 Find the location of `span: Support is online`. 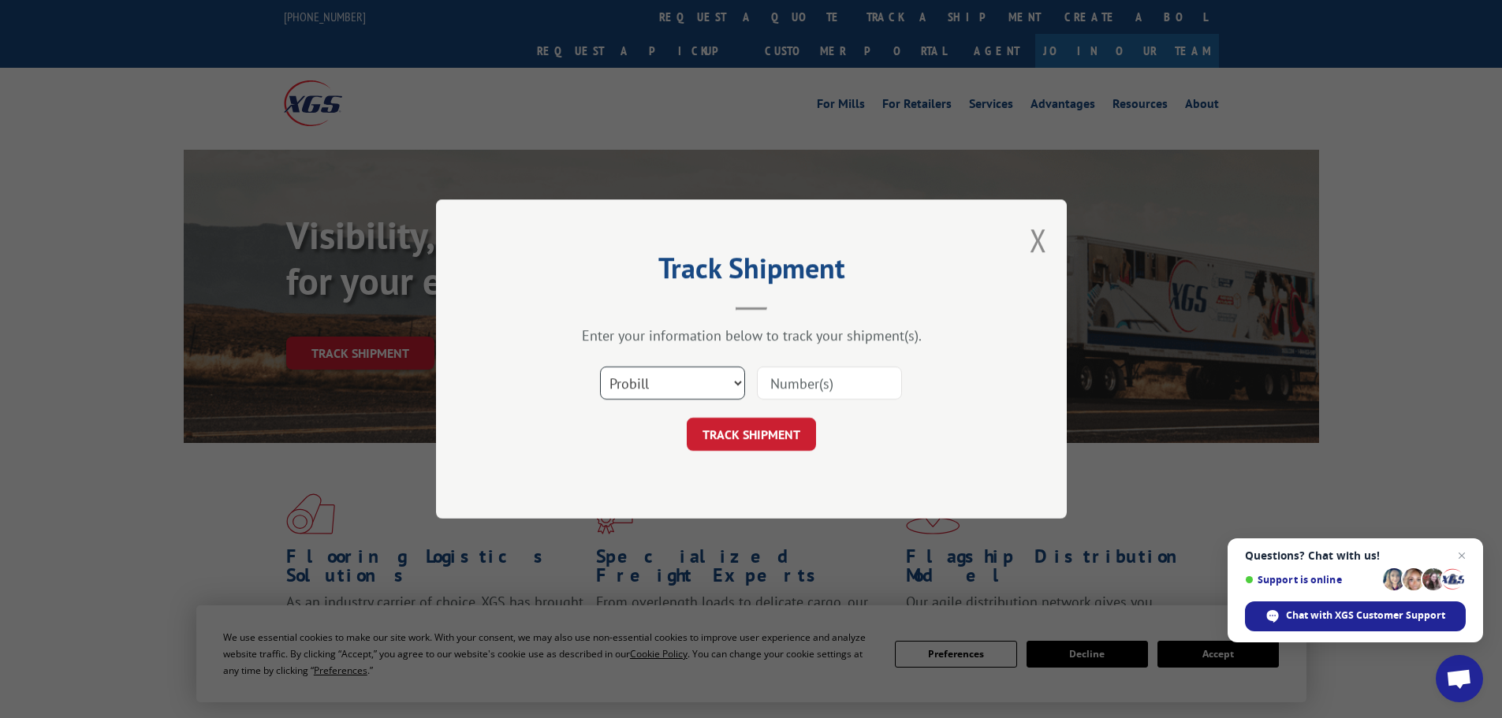

span: Support is online is located at coordinates (1311, 579).